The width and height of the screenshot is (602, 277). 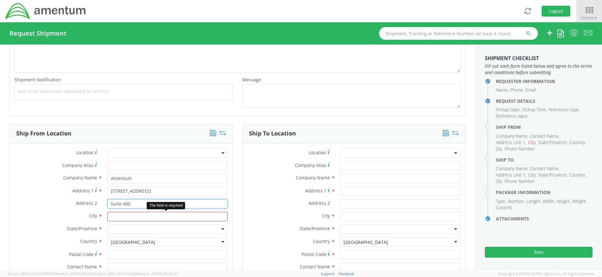 I want to click on li: Width, so click(x=549, y=201).